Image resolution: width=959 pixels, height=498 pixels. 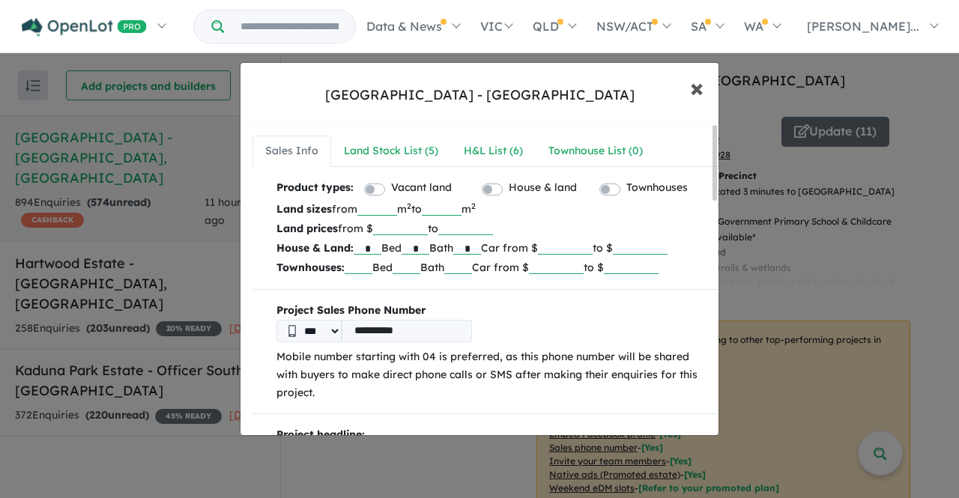 I want to click on label: Vacant land, so click(x=421, y=188).